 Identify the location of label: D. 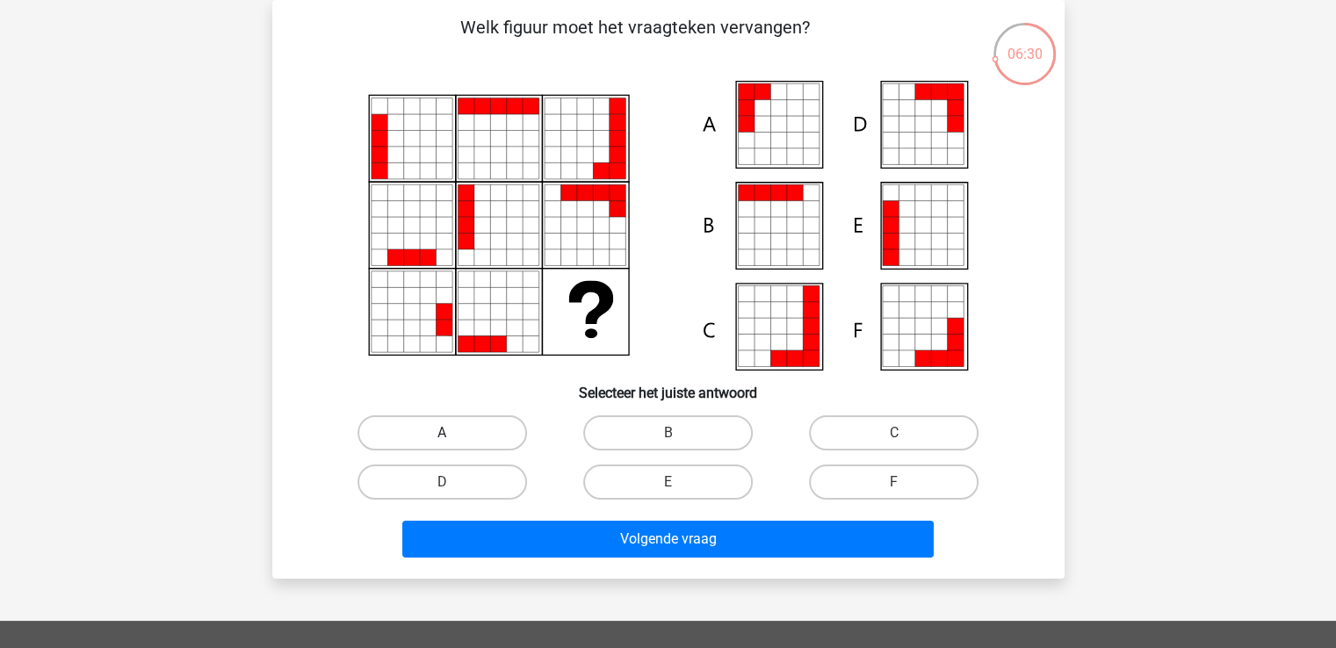
(442, 482).